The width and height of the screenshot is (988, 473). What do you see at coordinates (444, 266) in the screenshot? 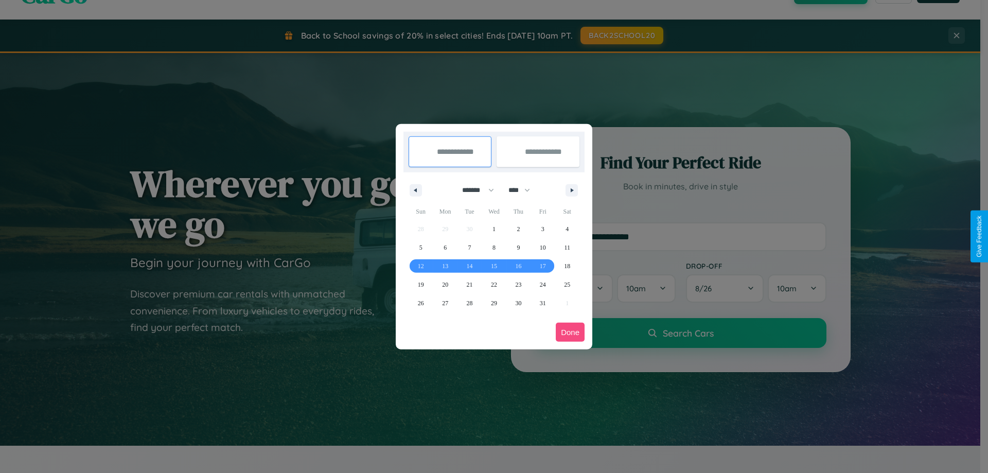
I see `button: 13` at bounding box center [444, 266].